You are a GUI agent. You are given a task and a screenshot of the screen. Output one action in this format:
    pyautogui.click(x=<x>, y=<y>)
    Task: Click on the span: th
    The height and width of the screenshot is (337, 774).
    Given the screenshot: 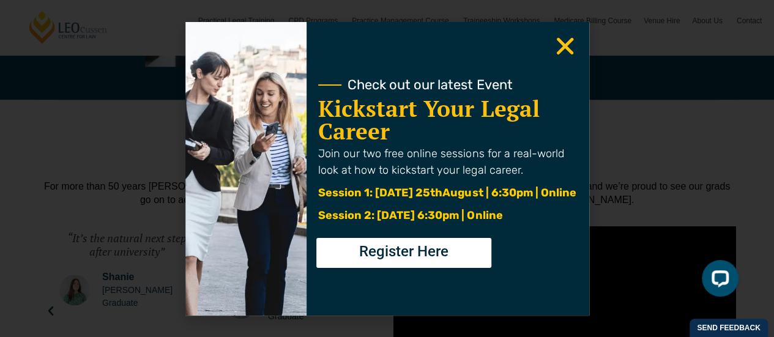 What is the action you would take?
    pyautogui.click(x=436, y=193)
    